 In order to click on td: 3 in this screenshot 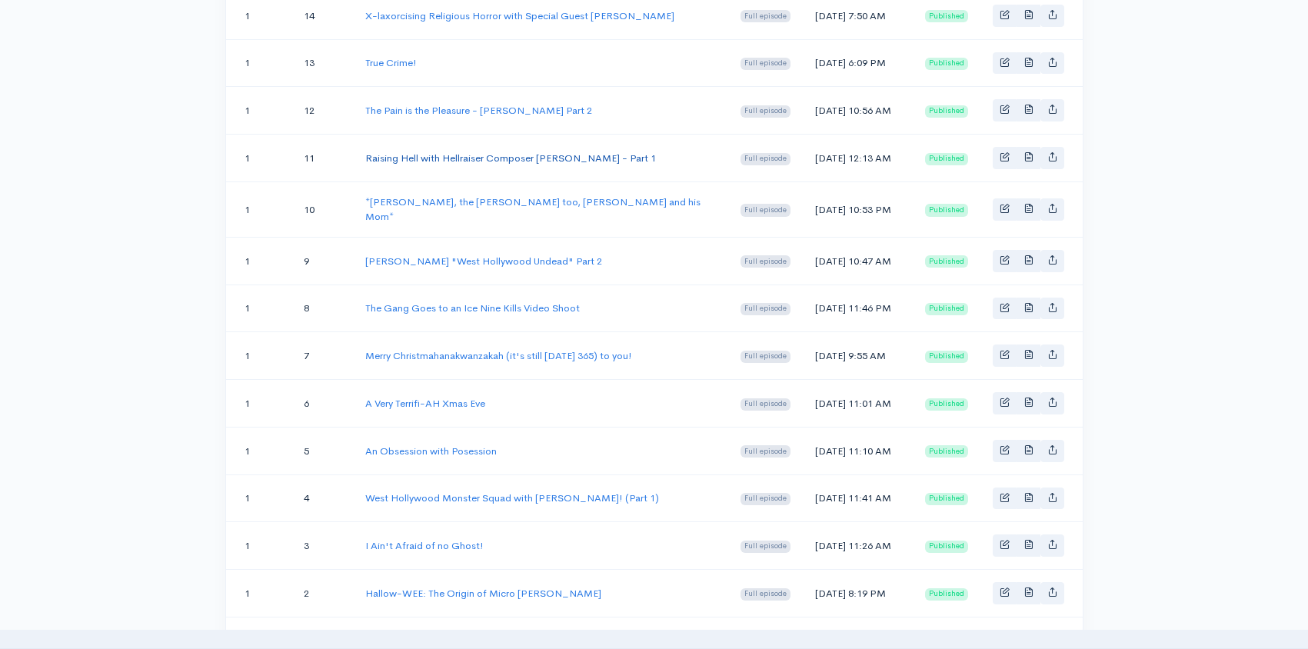, I will do `click(322, 546)`.